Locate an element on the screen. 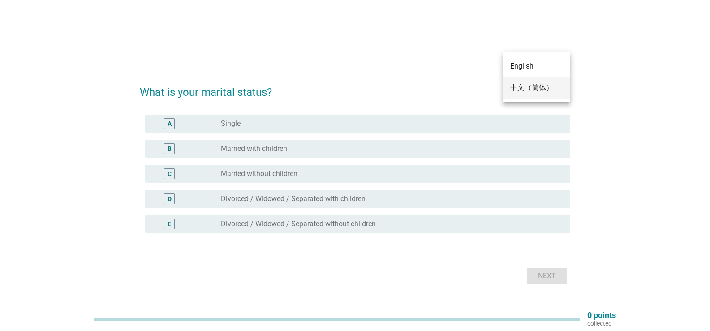  div: A is located at coordinates (169, 123).